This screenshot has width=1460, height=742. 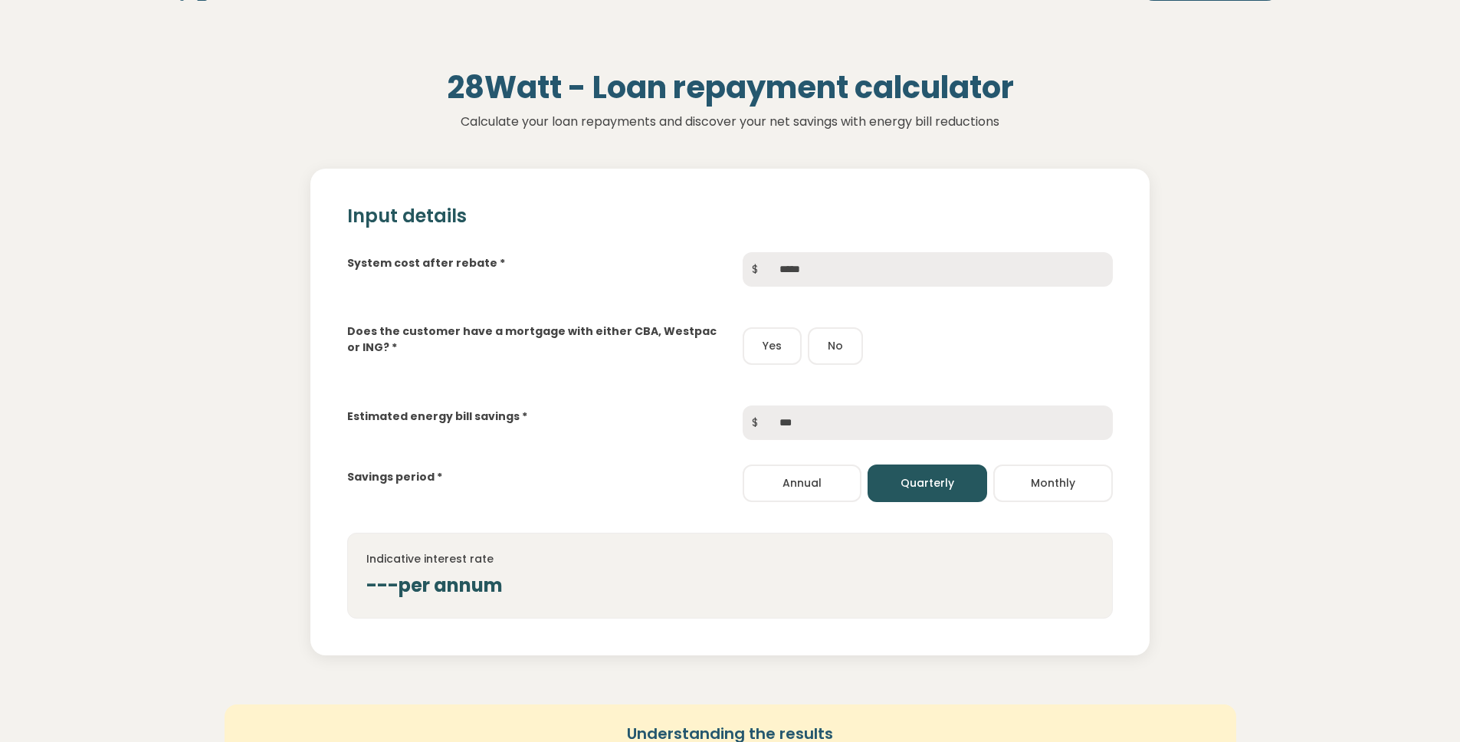 I want to click on button: Monthly, so click(x=1053, y=483).